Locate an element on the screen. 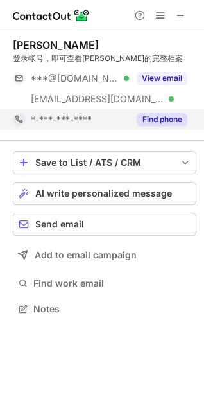 This screenshot has width=204, height=410. img: ContactOut v5.3.10 is located at coordinates (51, 15).